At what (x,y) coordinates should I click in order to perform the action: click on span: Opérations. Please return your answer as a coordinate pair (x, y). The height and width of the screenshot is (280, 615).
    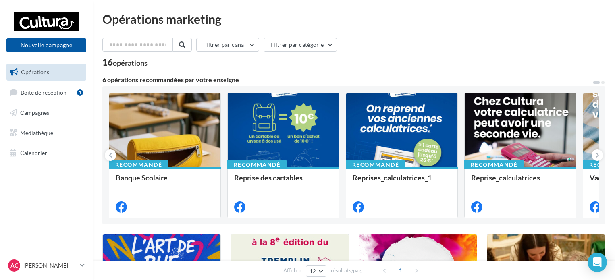
    Looking at the image, I should click on (35, 72).